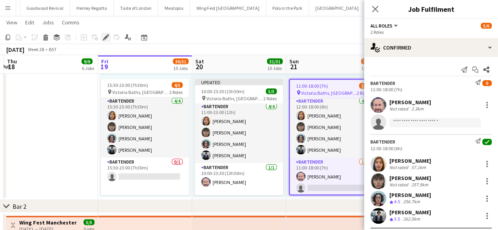 This screenshot has width=498, height=230. Describe the element at coordinates (104, 67) in the screenshot. I see `span: 19` at that location.